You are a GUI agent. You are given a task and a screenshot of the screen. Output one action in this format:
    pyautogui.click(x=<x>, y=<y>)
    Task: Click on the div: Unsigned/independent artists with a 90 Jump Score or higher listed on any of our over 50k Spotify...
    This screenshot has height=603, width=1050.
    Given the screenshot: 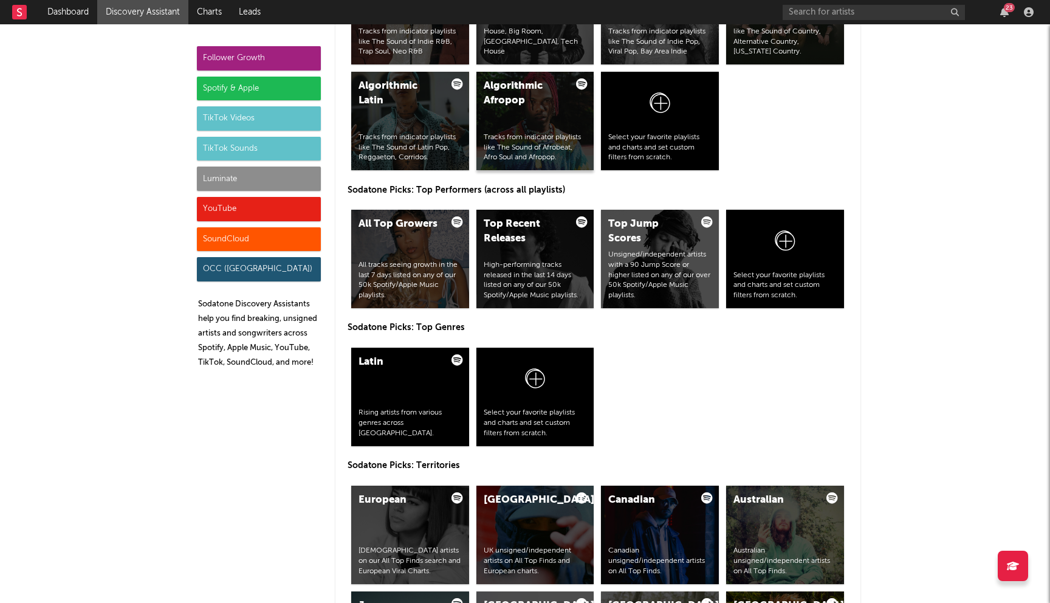 What is the action you would take?
    pyautogui.click(x=660, y=275)
    